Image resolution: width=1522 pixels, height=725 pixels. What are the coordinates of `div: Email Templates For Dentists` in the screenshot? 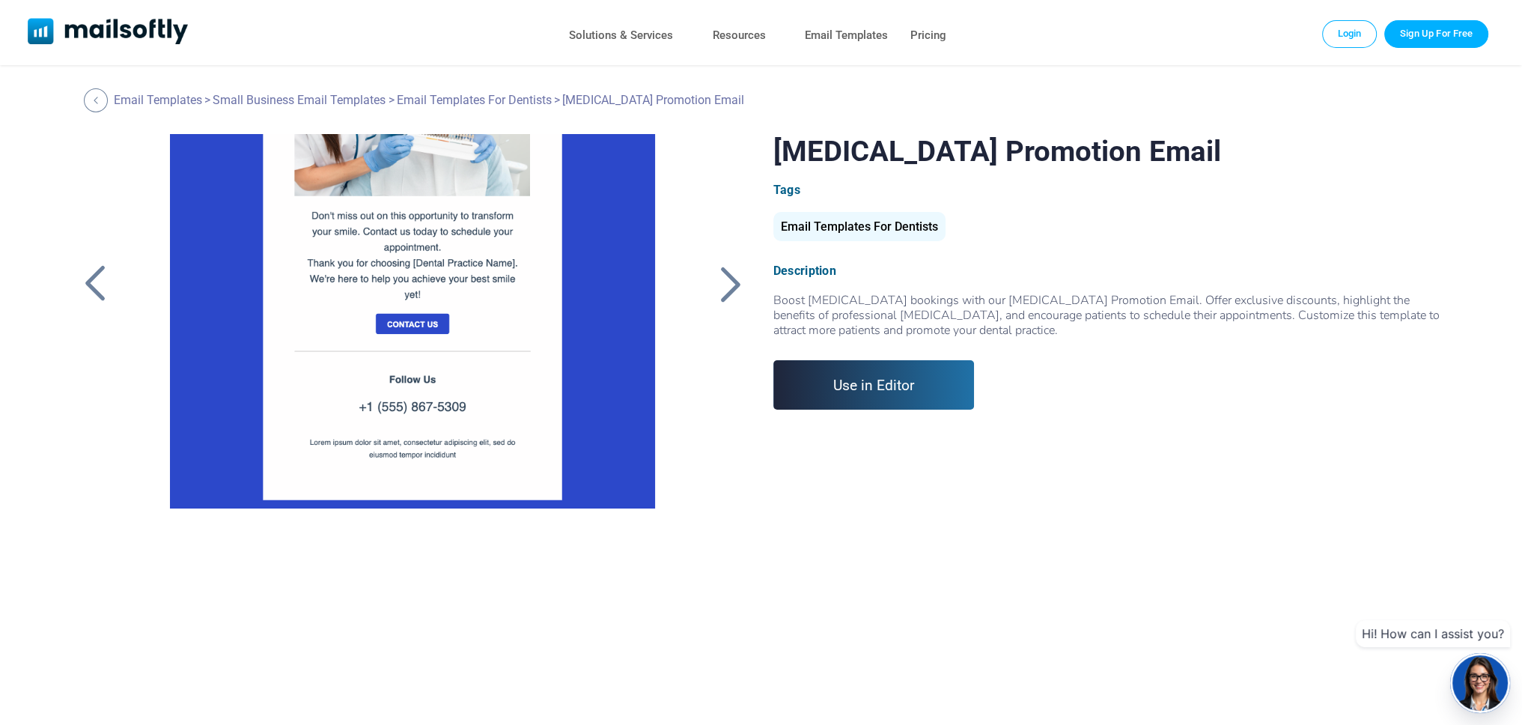 It's located at (859, 226).